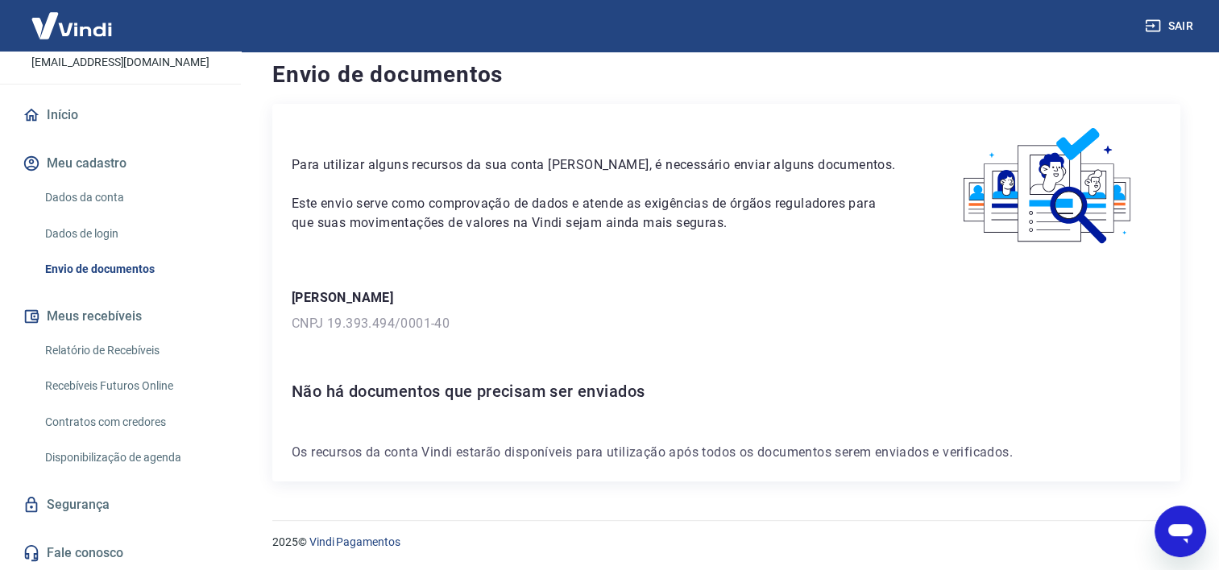 Image resolution: width=1219 pixels, height=570 pixels. Describe the element at coordinates (120, 505) in the screenshot. I see `a: Segurança` at that location.